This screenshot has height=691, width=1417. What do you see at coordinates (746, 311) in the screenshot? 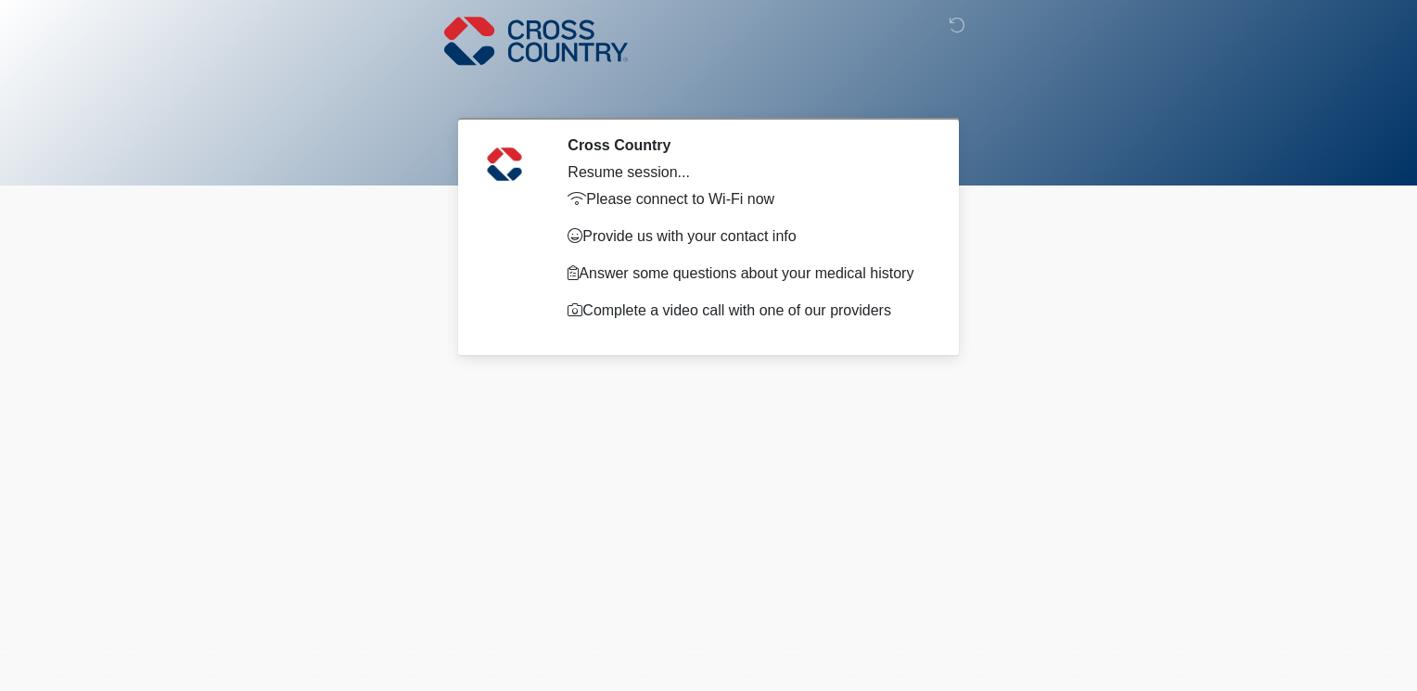
I see `p: Complete a video call with one of our providers` at bounding box center [746, 311].